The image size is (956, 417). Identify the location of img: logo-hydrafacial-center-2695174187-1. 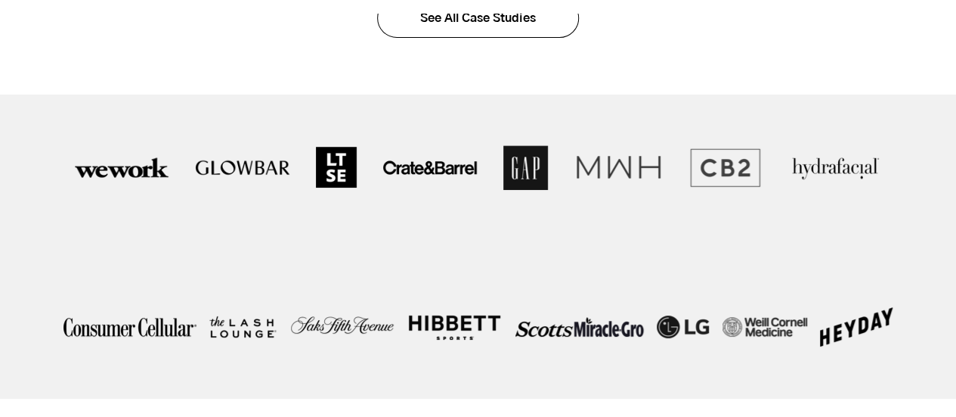
(835, 167).